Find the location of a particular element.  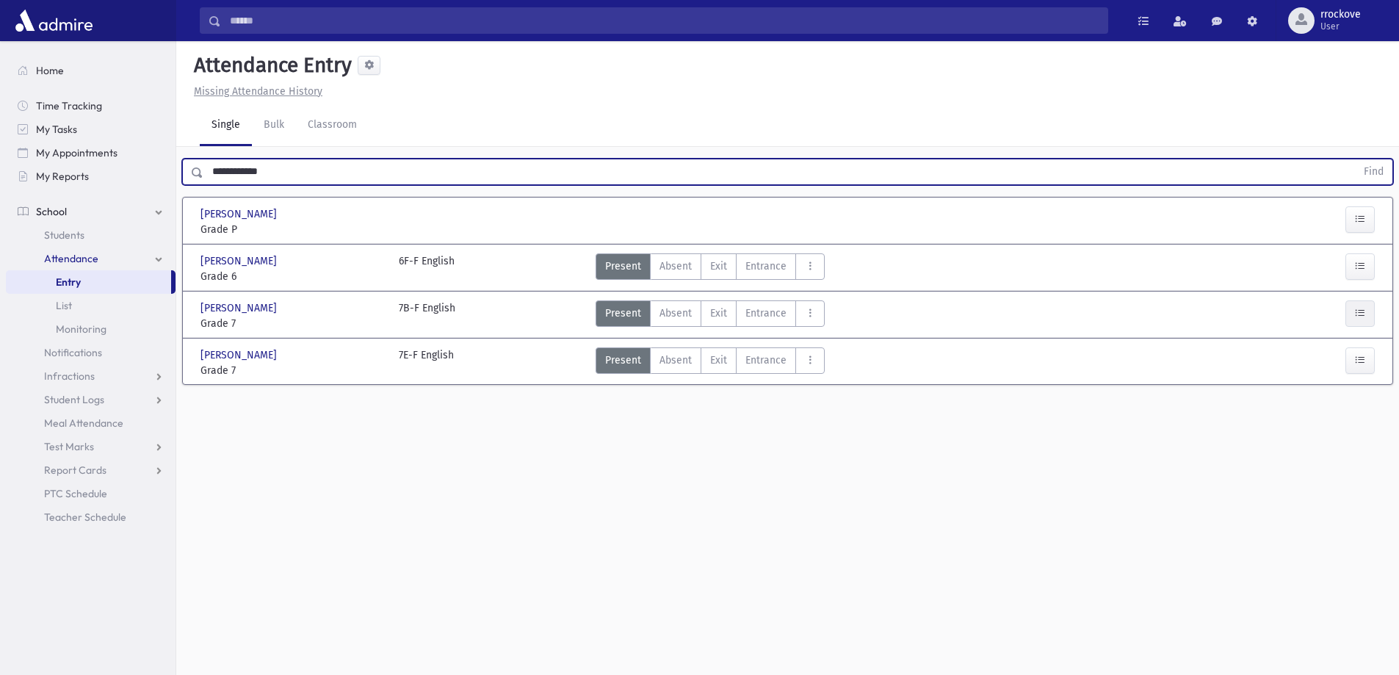

a: My Tasks is located at coordinates (90, 129).